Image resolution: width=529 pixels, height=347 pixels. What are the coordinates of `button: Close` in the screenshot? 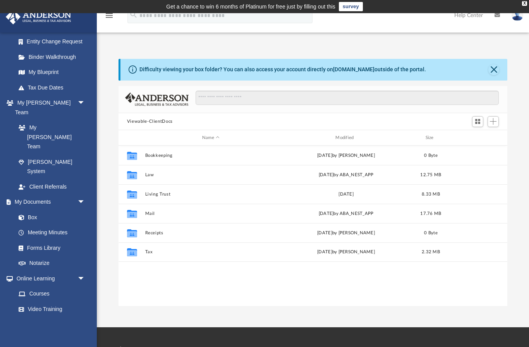 It's located at (494, 70).